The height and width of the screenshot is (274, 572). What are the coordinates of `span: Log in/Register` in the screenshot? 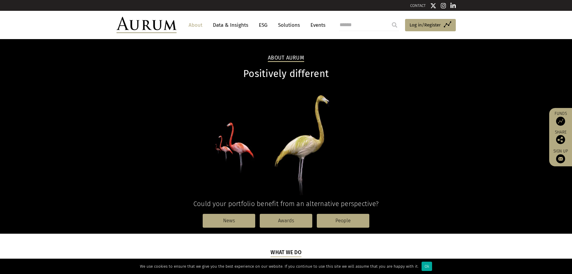 It's located at (425, 25).